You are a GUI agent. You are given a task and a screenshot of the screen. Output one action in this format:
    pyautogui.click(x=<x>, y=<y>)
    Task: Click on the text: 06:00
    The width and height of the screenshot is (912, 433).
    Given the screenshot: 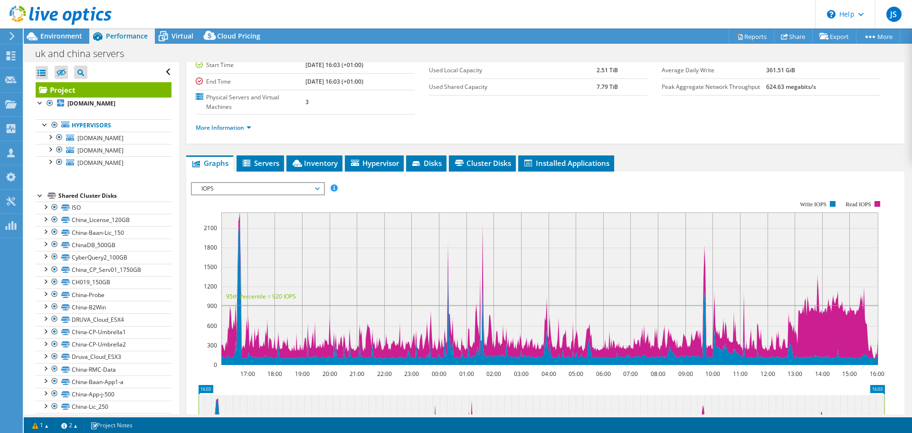 What is the action you would take?
    pyautogui.click(x=603, y=373)
    